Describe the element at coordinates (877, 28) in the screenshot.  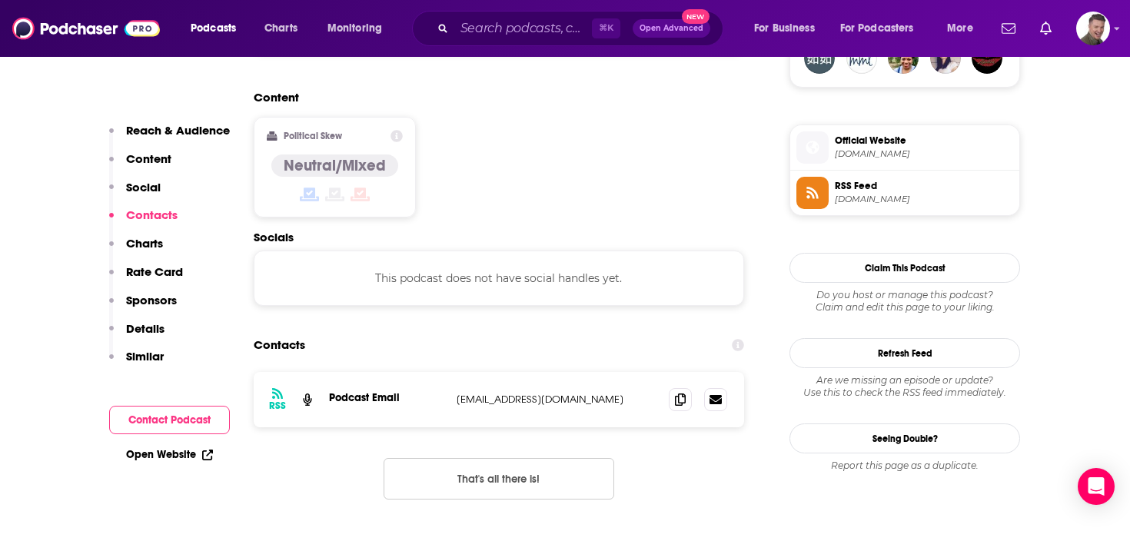
I see `span: For Podcasters` at that location.